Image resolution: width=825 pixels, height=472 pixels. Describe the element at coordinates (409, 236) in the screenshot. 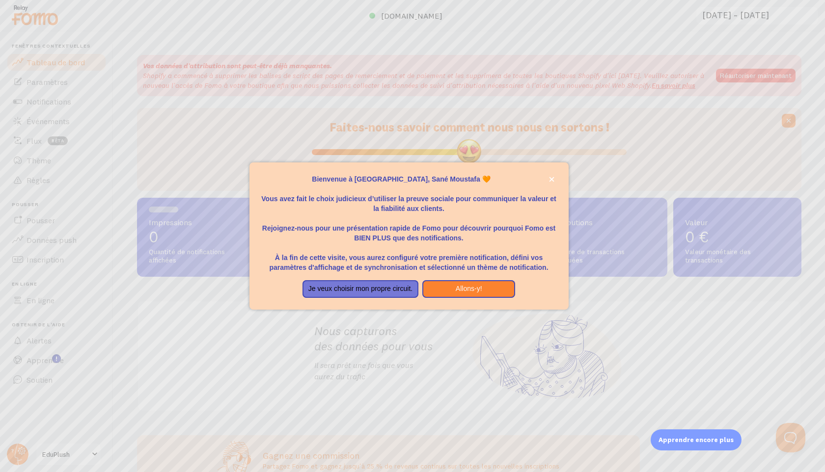

I see `div: Bienvenue chez Fomo, Sané Moustafa 🧡 Vous avez fait le bon choix en utilisant la preuve sociale p...` at that location.